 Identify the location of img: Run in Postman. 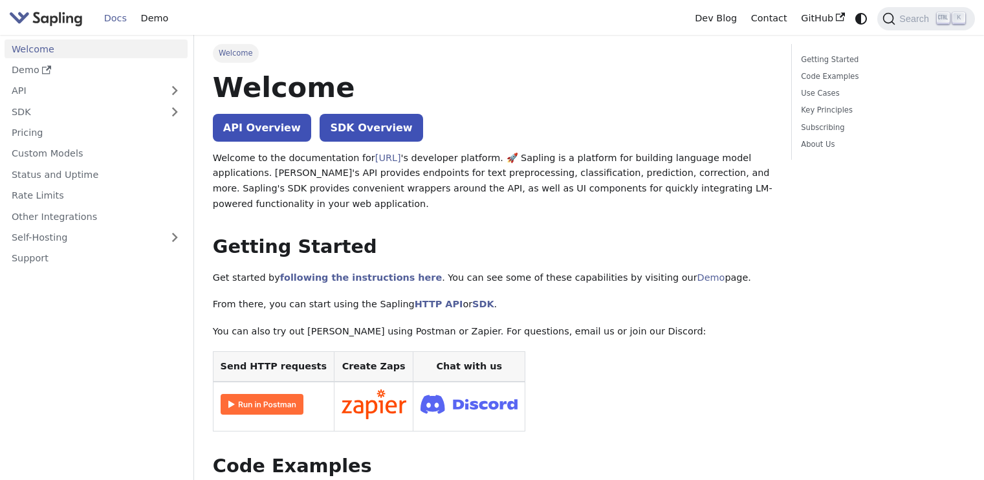
(262, 404).